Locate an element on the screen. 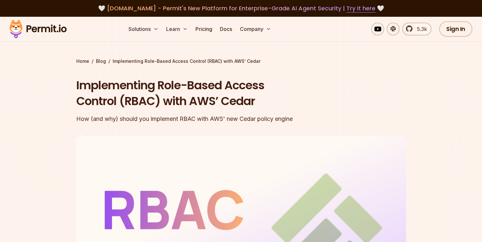  button: Company is located at coordinates (255, 29).